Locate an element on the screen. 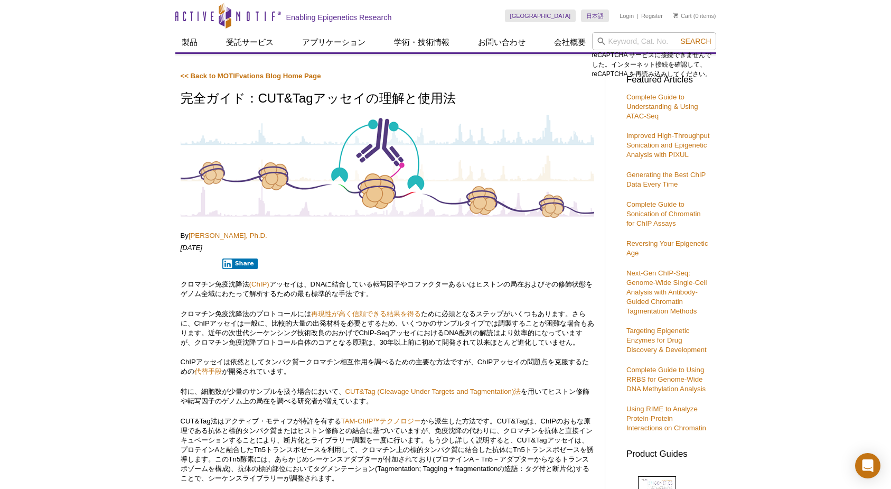  h3: Featured Articles is located at coordinates (669, 80).